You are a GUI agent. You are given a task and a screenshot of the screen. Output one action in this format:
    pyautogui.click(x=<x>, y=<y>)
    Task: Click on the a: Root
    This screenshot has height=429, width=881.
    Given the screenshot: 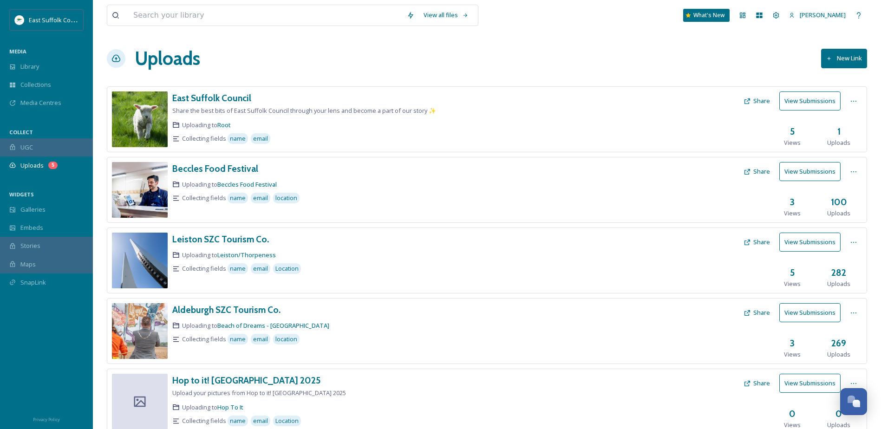 What is the action you would take?
    pyautogui.click(x=224, y=125)
    